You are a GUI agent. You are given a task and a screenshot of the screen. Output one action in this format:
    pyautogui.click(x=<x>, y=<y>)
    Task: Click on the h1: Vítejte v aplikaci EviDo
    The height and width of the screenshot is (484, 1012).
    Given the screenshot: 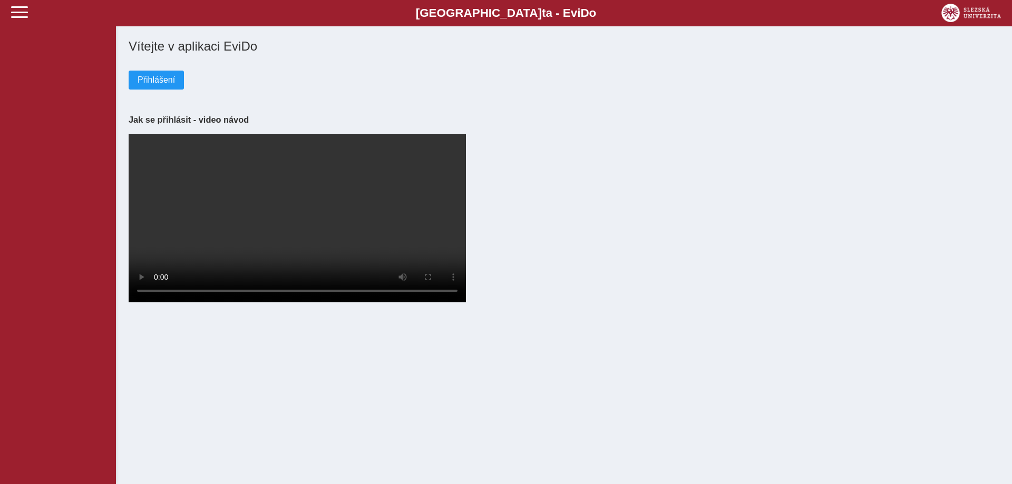 What is the action you would take?
    pyautogui.click(x=564, y=46)
    